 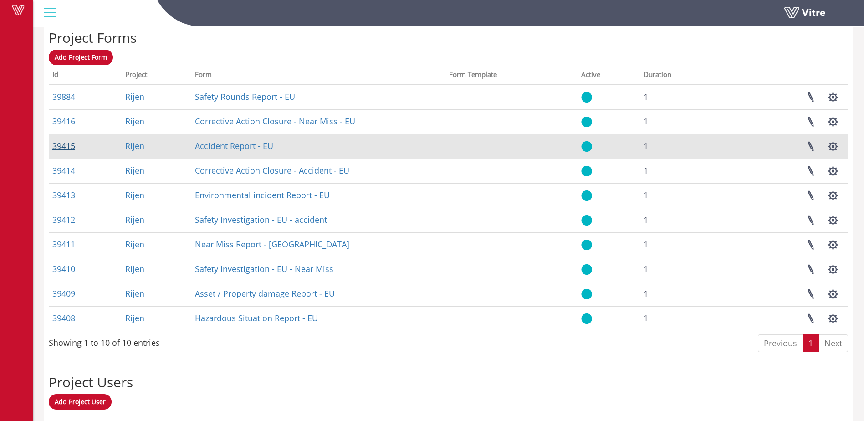 What do you see at coordinates (245, 97) in the screenshot?
I see `a: Safety Rounds Report - EU` at bounding box center [245, 97].